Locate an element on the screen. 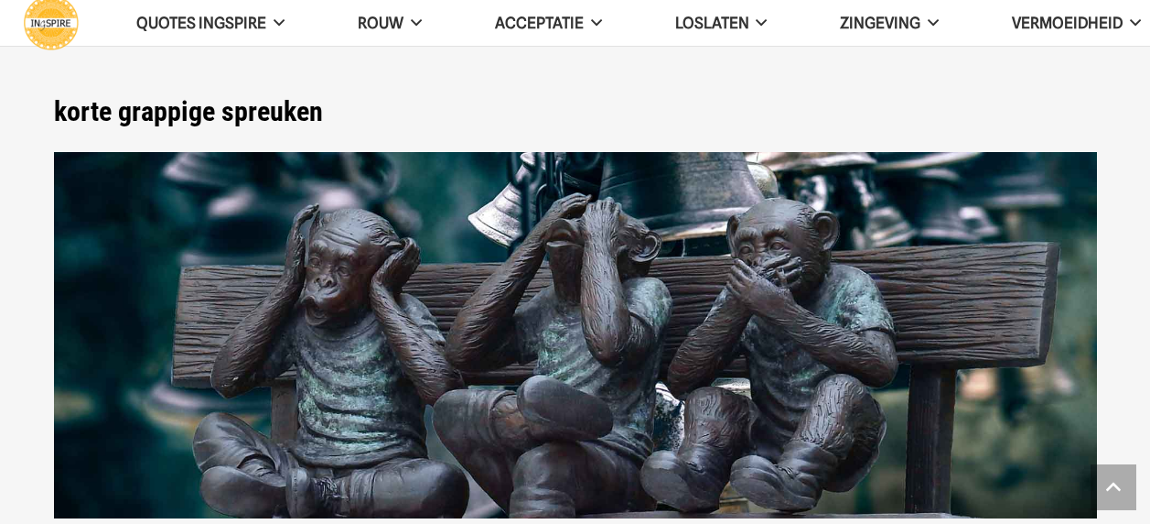  a: Terug naar top is located at coordinates (1114, 487).